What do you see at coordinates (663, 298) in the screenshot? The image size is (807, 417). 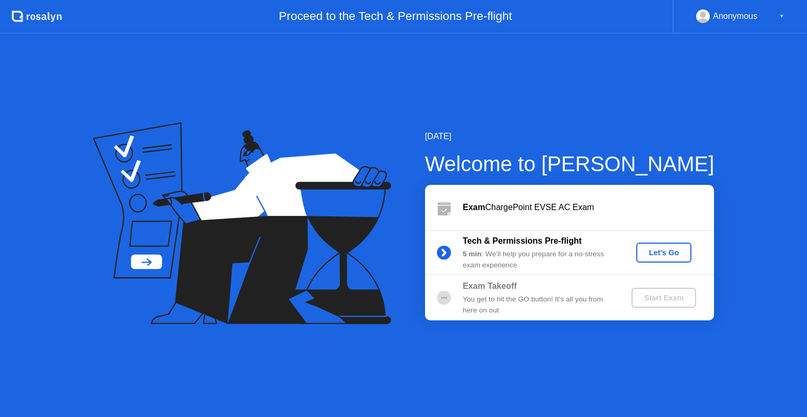 I see `button: Start Exam` at bounding box center [663, 298].